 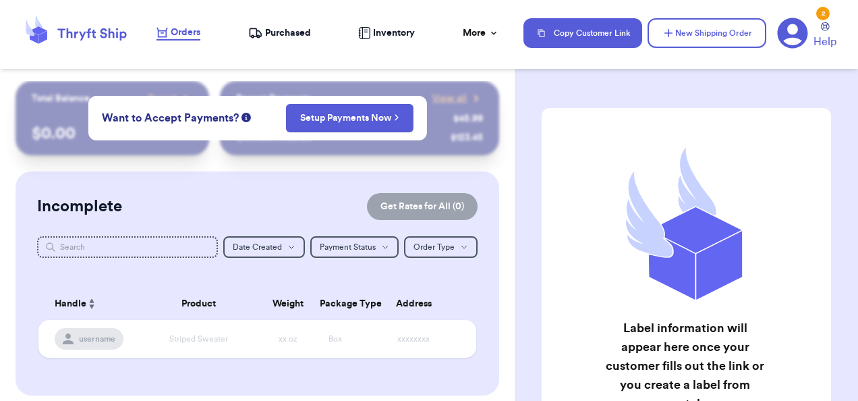 I want to click on span: Want to Accept Payments?, so click(x=170, y=118).